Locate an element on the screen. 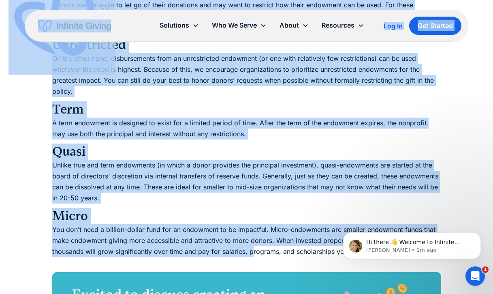 The width and height of the screenshot is (493, 294). p: Hi there 👋 Welcome to Infinite Giving. If you have any questions, just reply to this message. [GE... is located at coordinates (87, 27).